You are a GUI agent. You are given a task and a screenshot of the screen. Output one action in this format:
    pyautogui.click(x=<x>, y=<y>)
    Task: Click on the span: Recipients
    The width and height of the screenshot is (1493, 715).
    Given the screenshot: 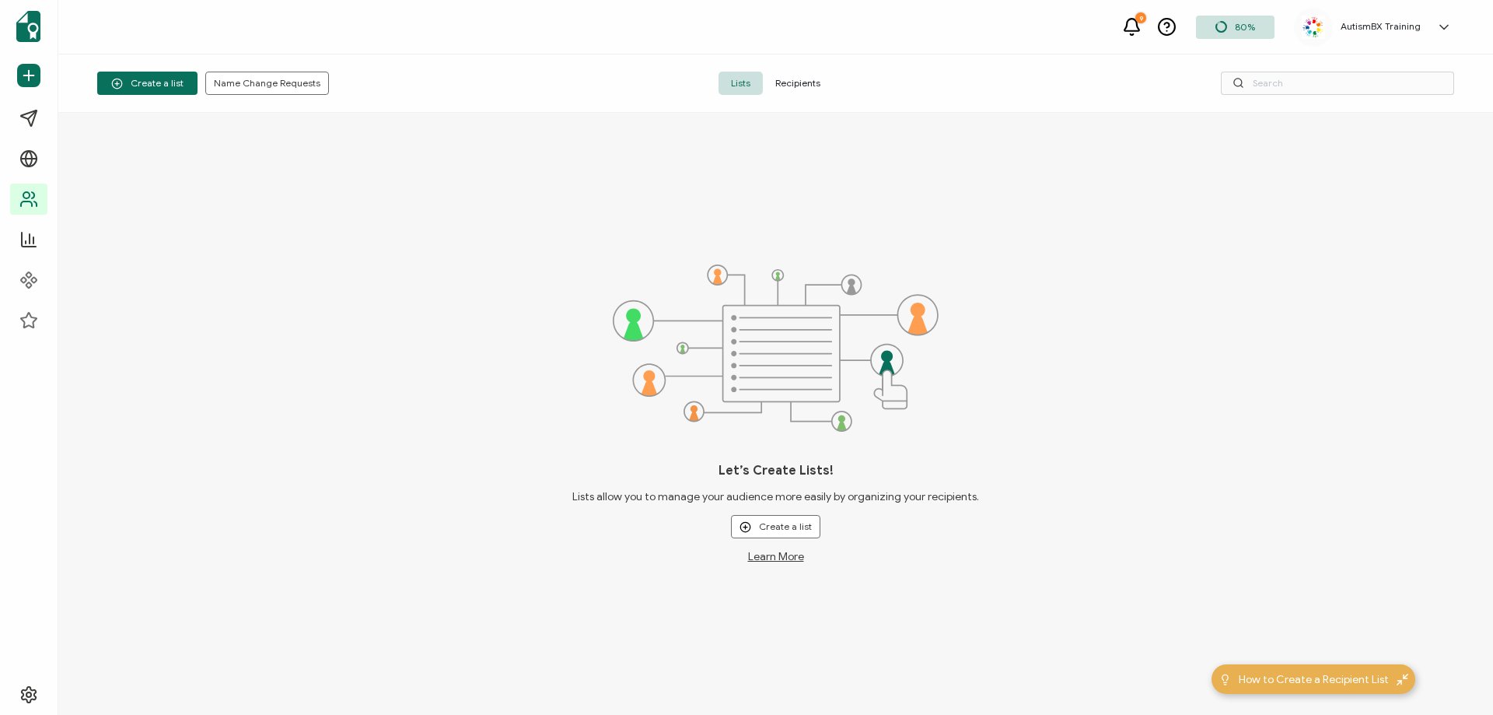 What is the action you would take?
    pyautogui.click(x=798, y=83)
    